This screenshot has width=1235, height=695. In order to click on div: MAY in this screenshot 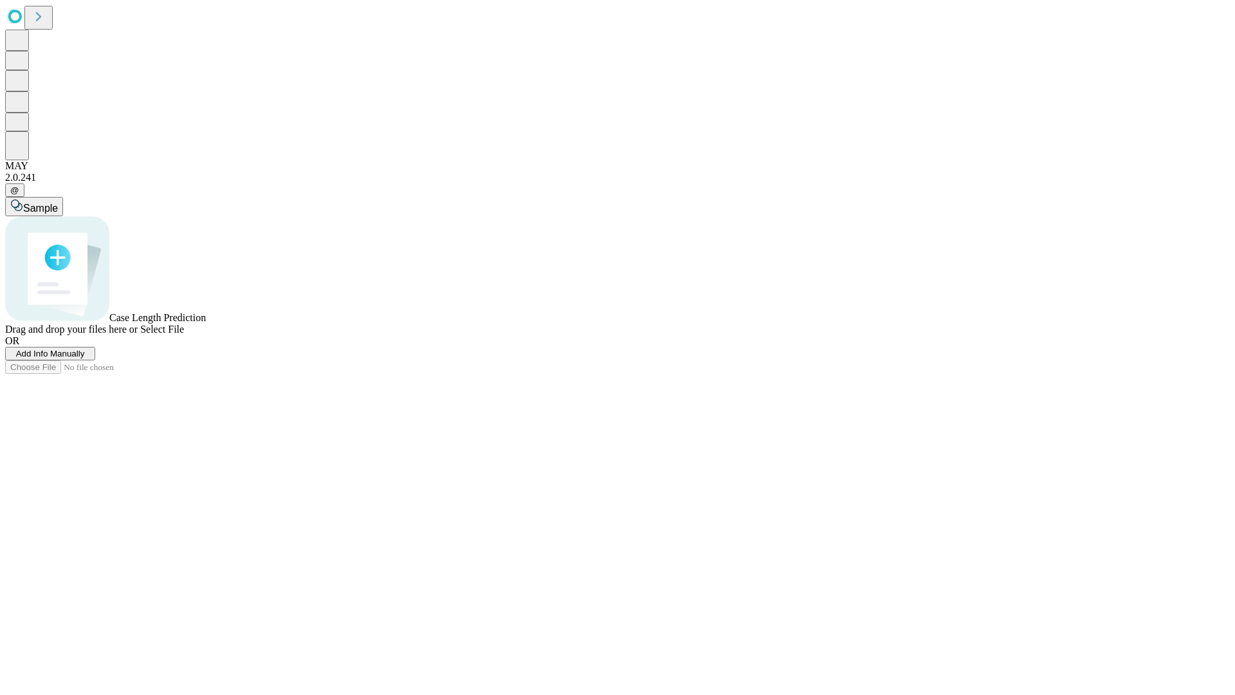, I will do `click(617, 166)`.